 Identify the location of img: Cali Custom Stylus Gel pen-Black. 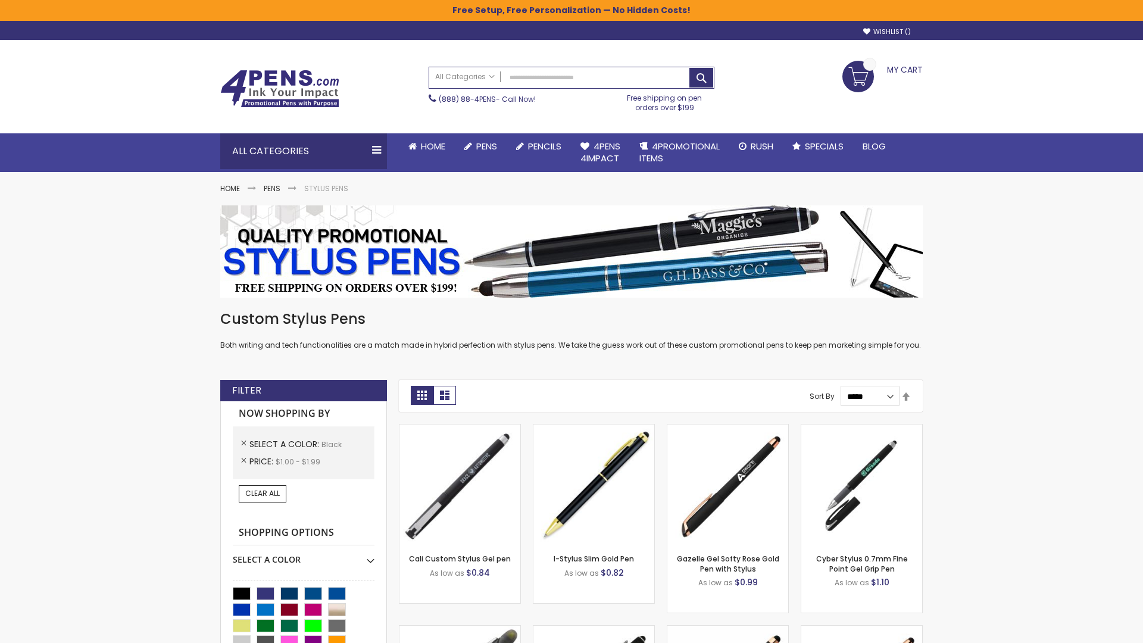
(460, 485).